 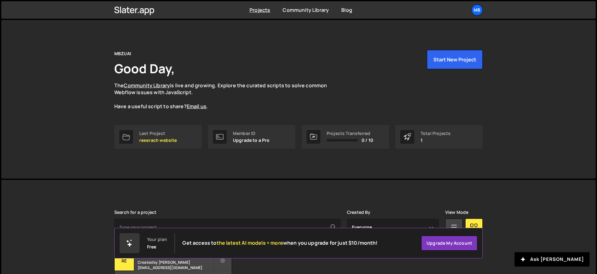 What do you see at coordinates (251, 140) in the screenshot?
I see `p: Upgrade to a Pro` at bounding box center [251, 140].